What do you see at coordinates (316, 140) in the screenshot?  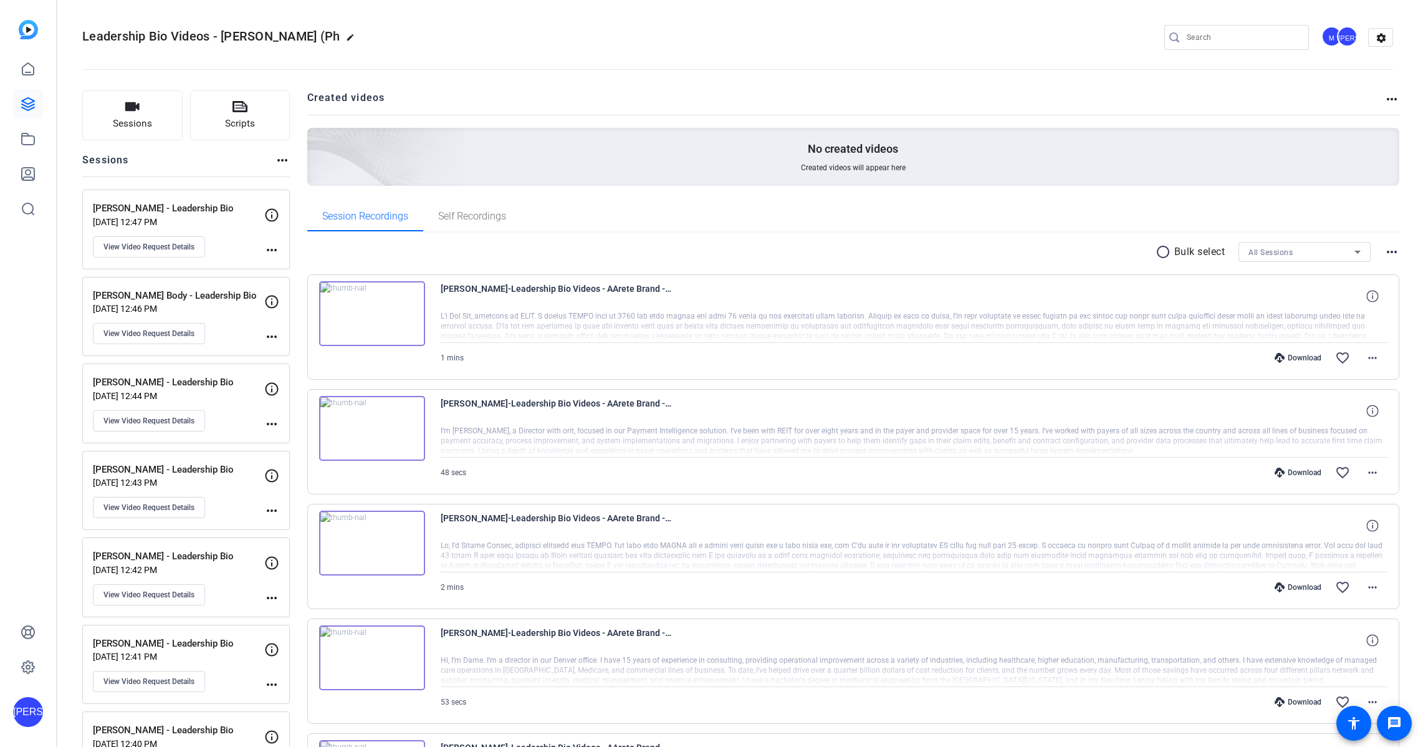 I see `img: Creted videos background` at bounding box center [316, 140].